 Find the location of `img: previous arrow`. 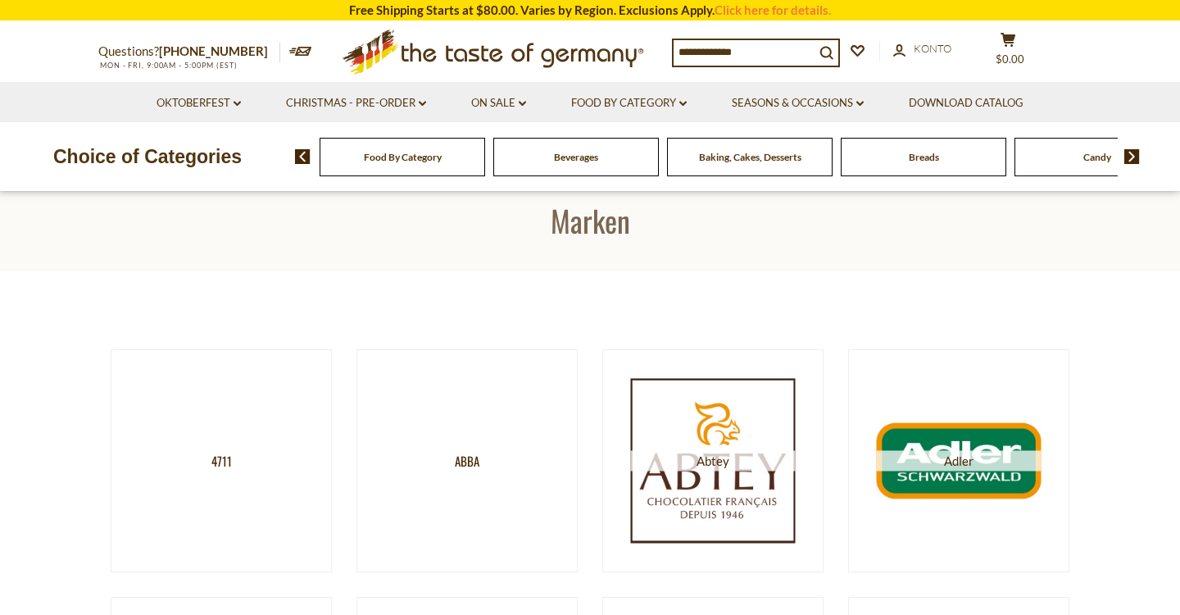

img: previous arrow is located at coordinates (302, 157).